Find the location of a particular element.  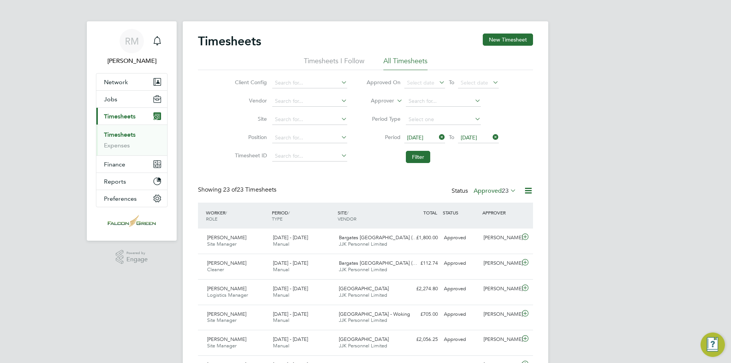

div: £2,274.80 is located at coordinates (421, 288).